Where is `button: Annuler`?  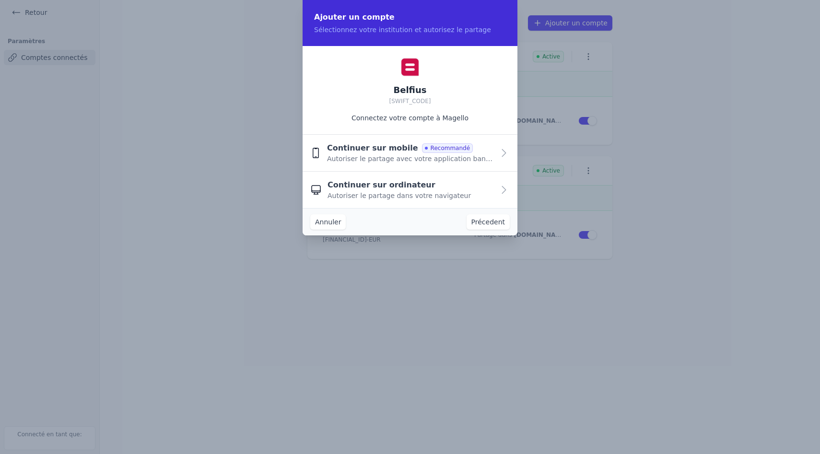 button: Annuler is located at coordinates (328, 222).